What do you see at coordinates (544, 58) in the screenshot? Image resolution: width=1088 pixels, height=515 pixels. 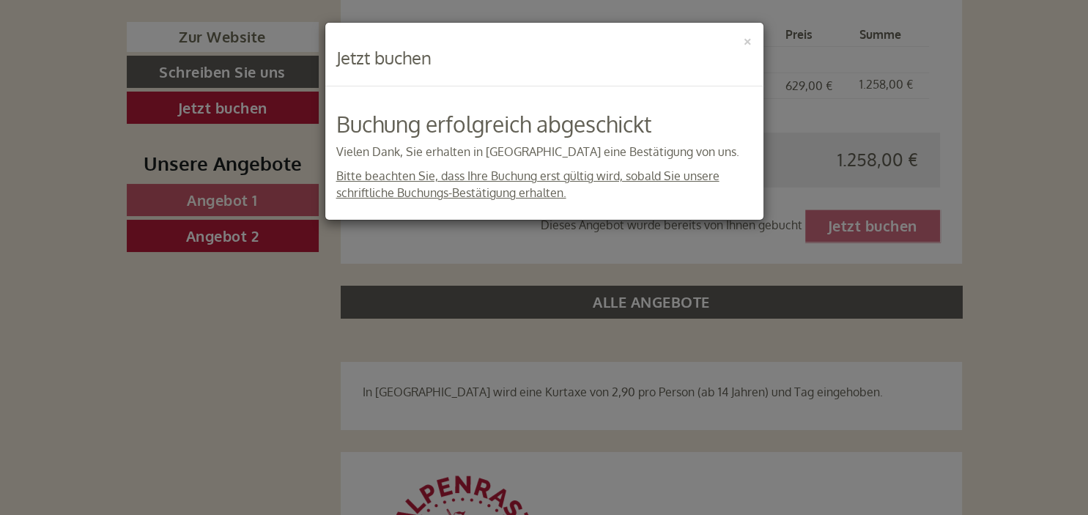 I see `h3: Jetzt buchen` at bounding box center [544, 58].